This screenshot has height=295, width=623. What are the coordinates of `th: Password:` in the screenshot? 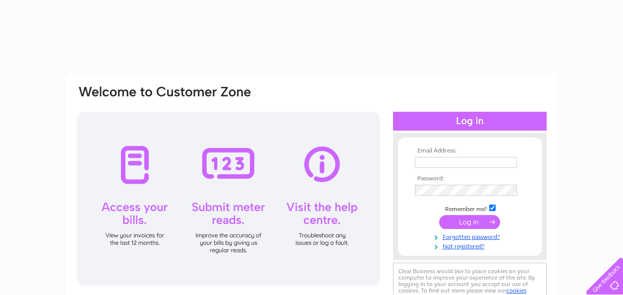 It's located at (470, 179).